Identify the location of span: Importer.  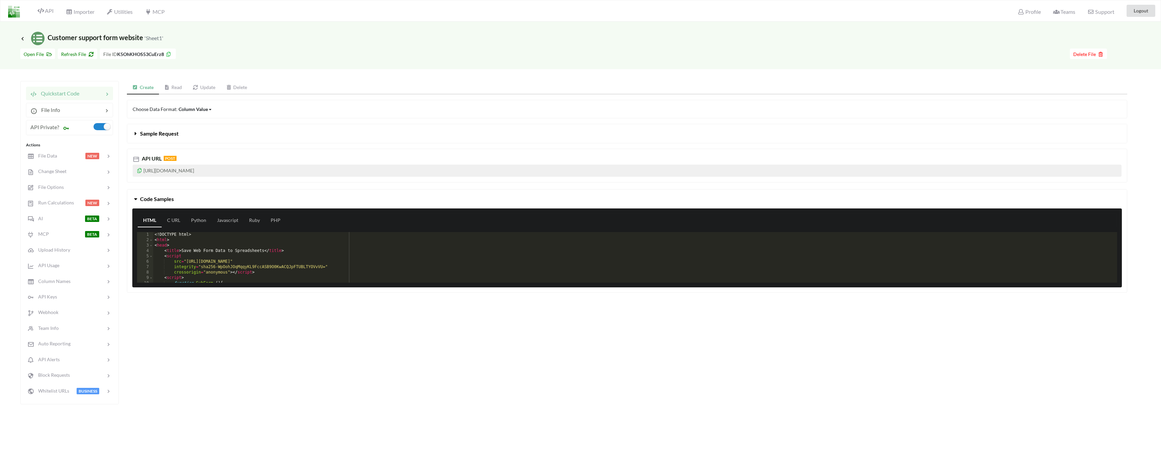
(80, 11).